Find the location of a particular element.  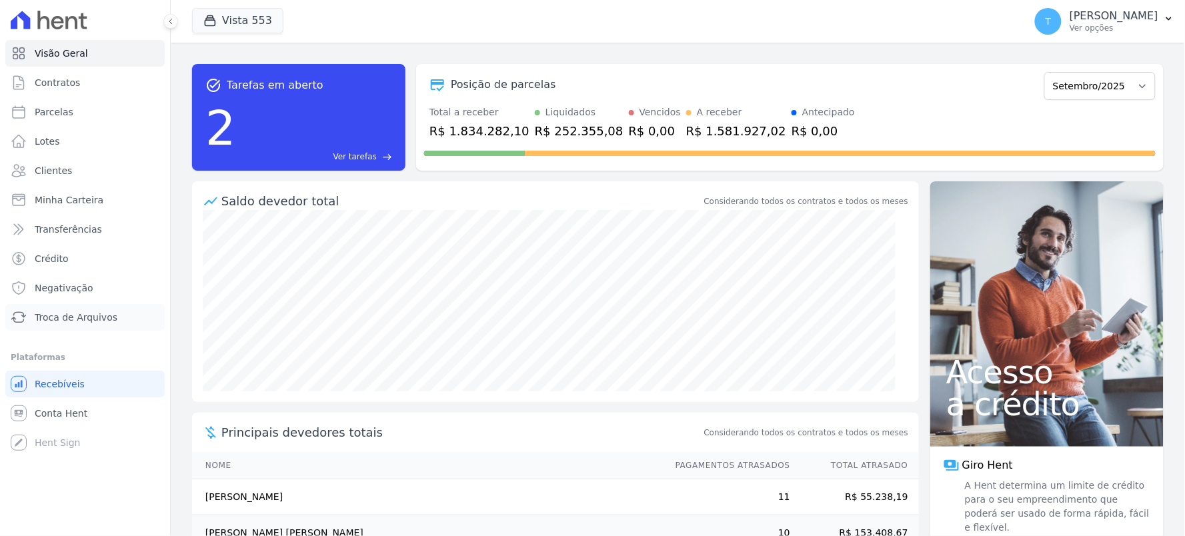

div: R$ 252.355,08 is located at coordinates (579, 131).